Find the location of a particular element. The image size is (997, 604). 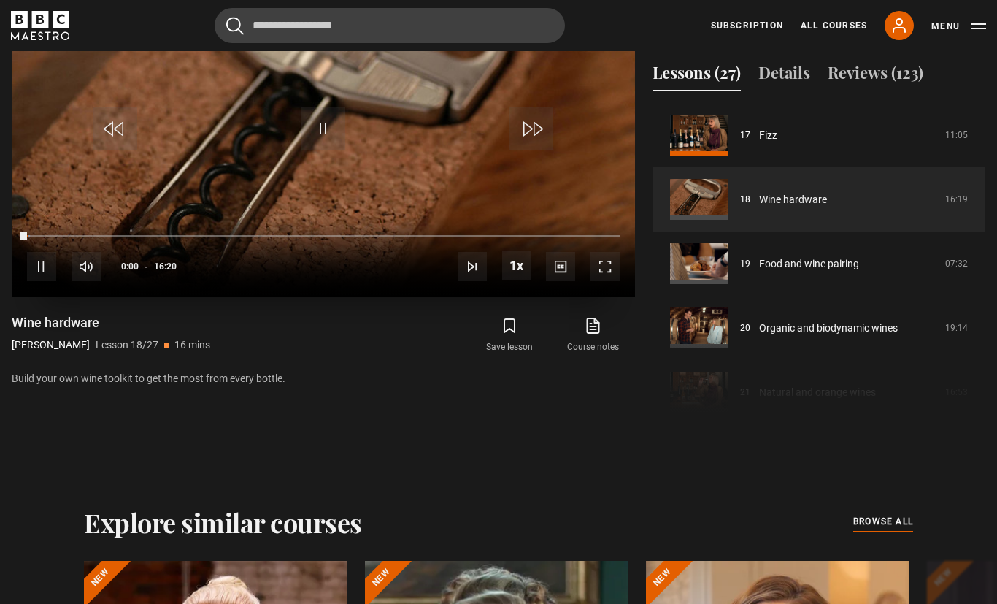

input: Search is located at coordinates (390, 26).